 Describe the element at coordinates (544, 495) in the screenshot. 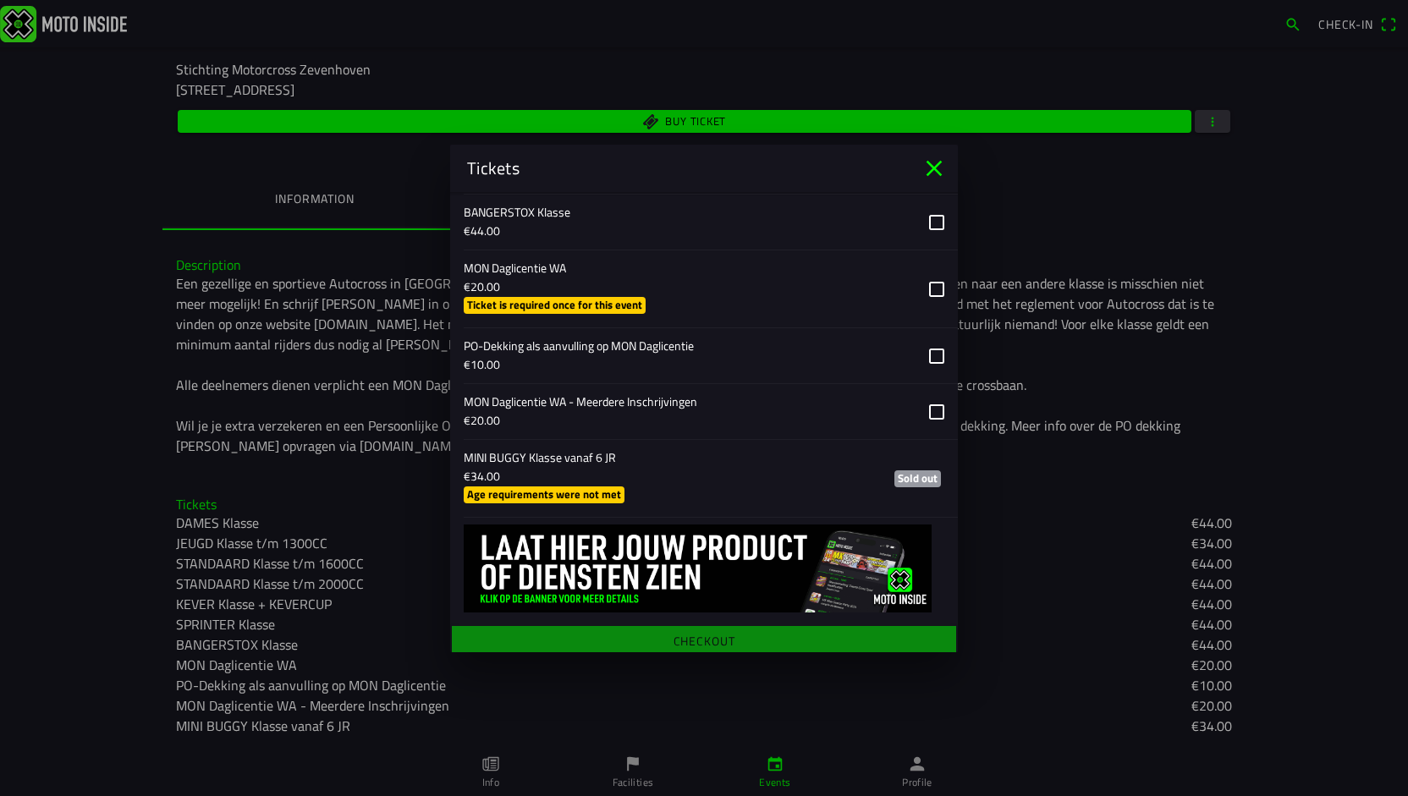

I see `ion-badge: Age requirements were not met` at that location.